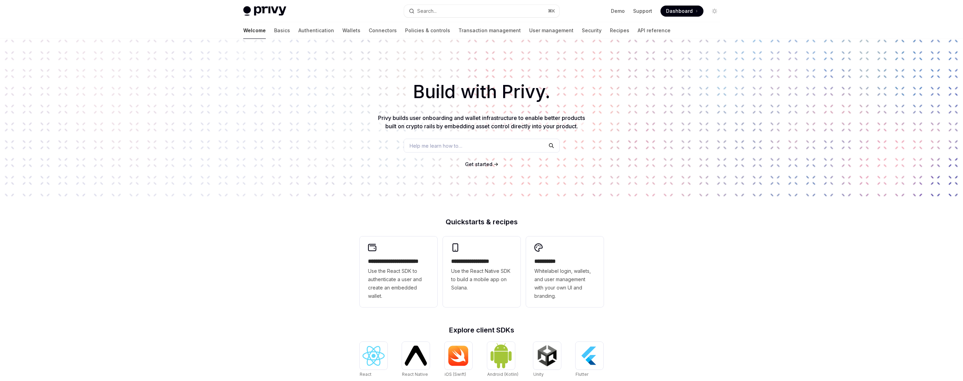 The width and height of the screenshot is (963, 381). I want to click on a: Wallets, so click(351, 30).